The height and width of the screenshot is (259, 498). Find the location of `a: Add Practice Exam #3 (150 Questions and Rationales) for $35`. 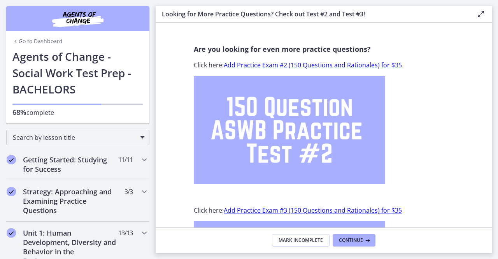

a: Add Practice Exam #3 (150 Questions and Rationales) for $35 is located at coordinates (313, 210).